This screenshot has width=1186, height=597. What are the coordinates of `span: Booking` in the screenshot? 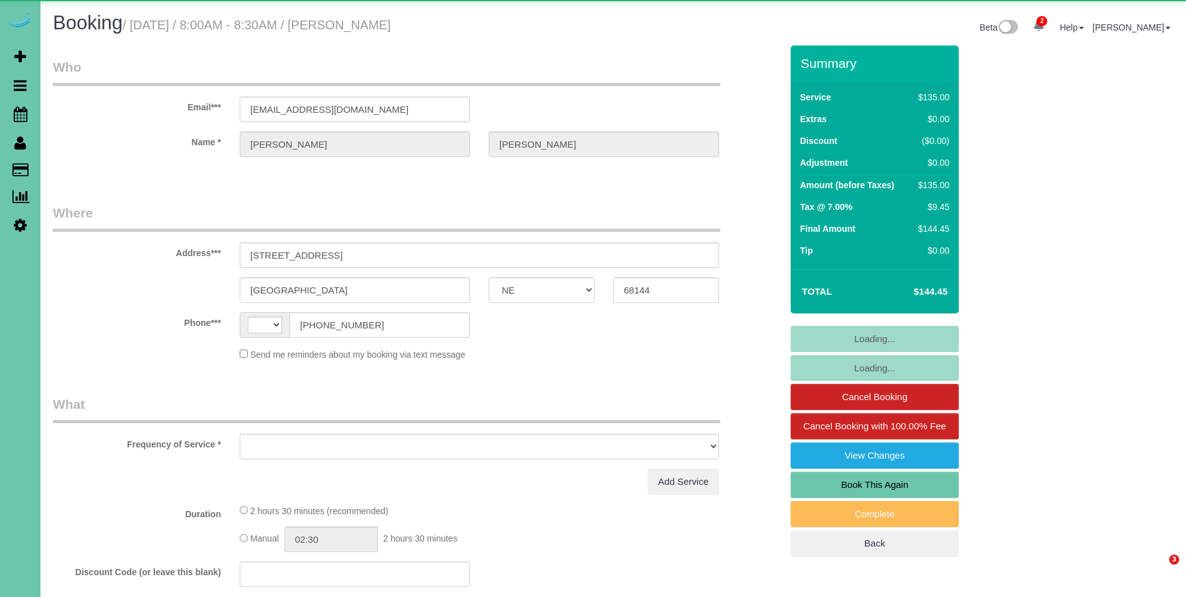 It's located at (88, 22).